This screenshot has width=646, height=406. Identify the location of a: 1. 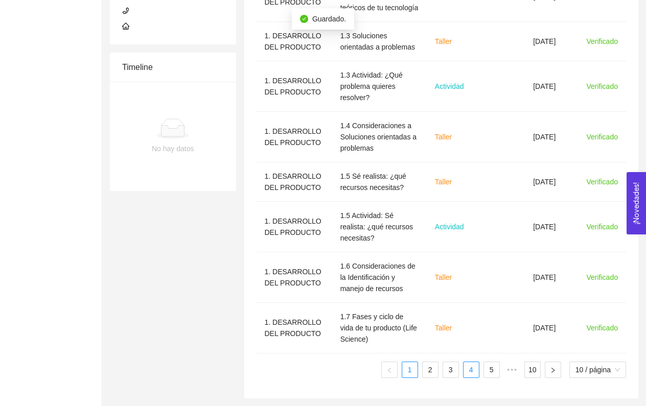
(410, 370).